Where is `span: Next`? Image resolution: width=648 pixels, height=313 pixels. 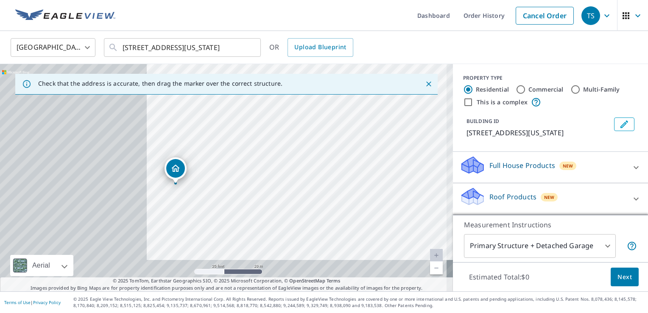 span: Next is located at coordinates (624, 277).